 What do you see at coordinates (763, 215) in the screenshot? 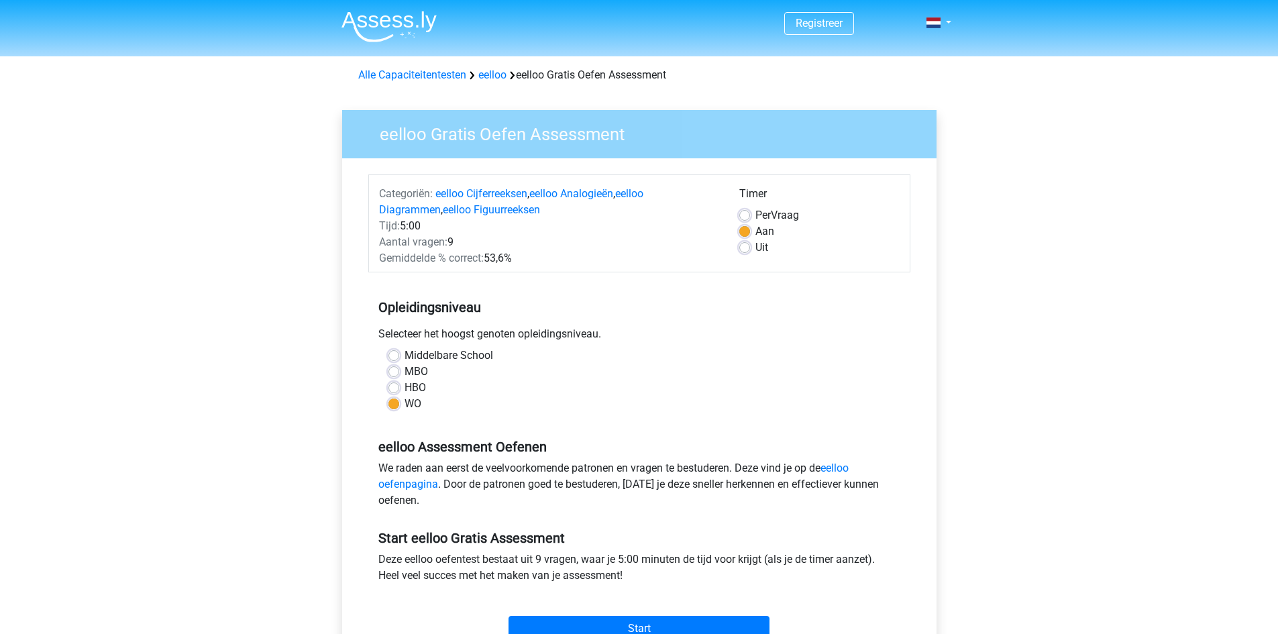
I see `span: Per` at bounding box center [763, 215].